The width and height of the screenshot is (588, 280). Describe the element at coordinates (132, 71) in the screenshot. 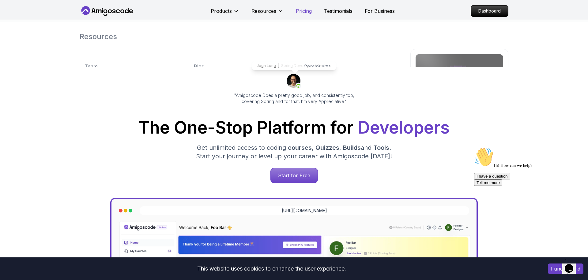

I see `a: Team` at that location.